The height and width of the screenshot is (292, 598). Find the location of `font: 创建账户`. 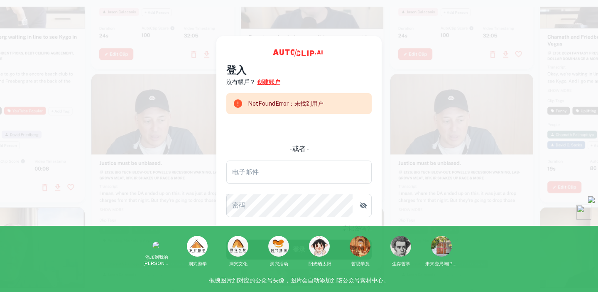

font: 创建账户 is located at coordinates (269, 82).